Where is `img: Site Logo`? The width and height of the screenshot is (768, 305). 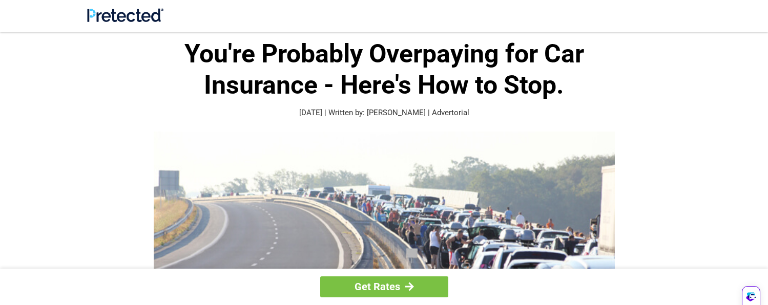
img: Site Logo is located at coordinates (125, 15).